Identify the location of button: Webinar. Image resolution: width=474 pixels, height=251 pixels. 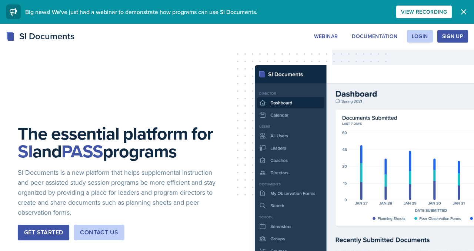
(326, 36).